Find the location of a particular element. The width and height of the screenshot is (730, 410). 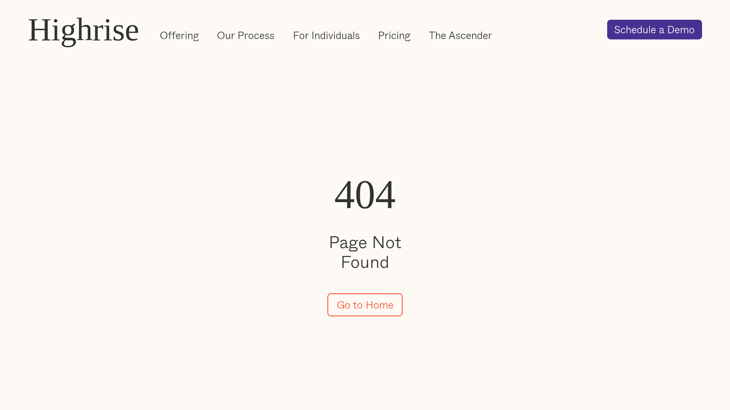

a: Offering is located at coordinates (179, 35).